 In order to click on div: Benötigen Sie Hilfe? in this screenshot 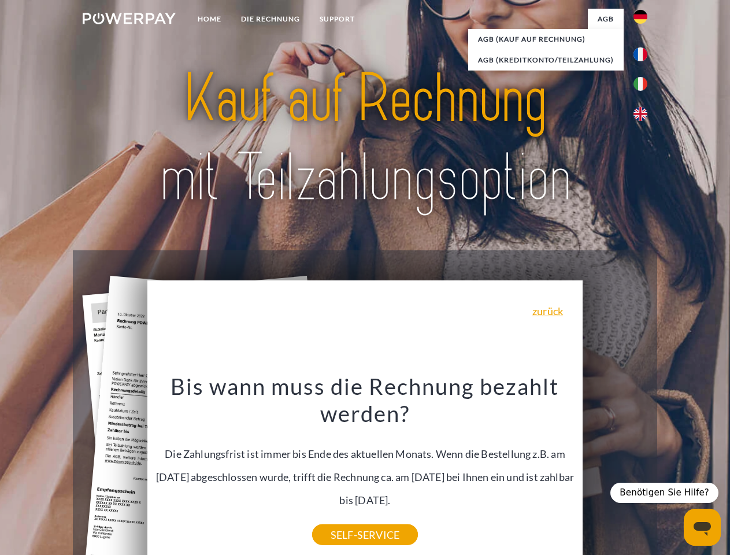, I will do `click(664, 493)`.